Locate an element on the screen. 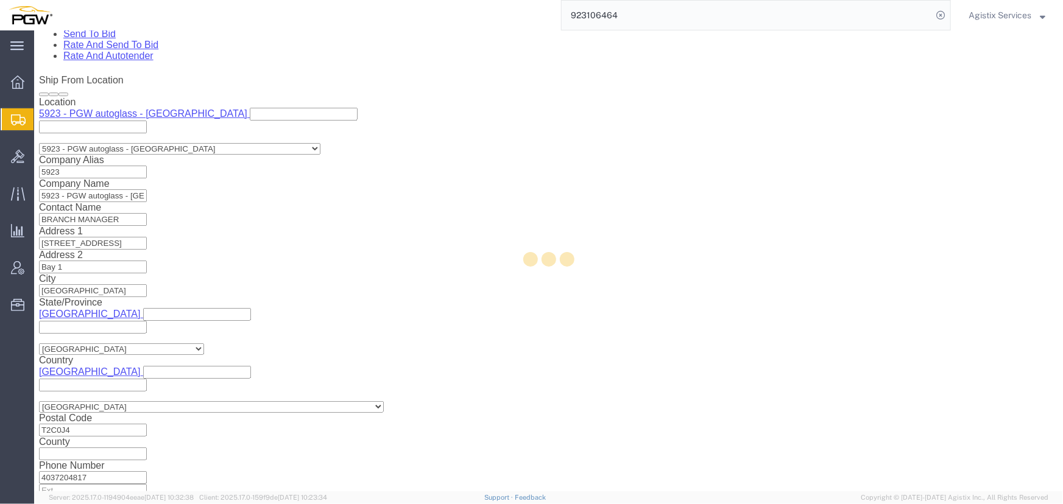 Image resolution: width=1063 pixels, height=504 pixels. input: Search for shipment number, reference number is located at coordinates (747, 15).